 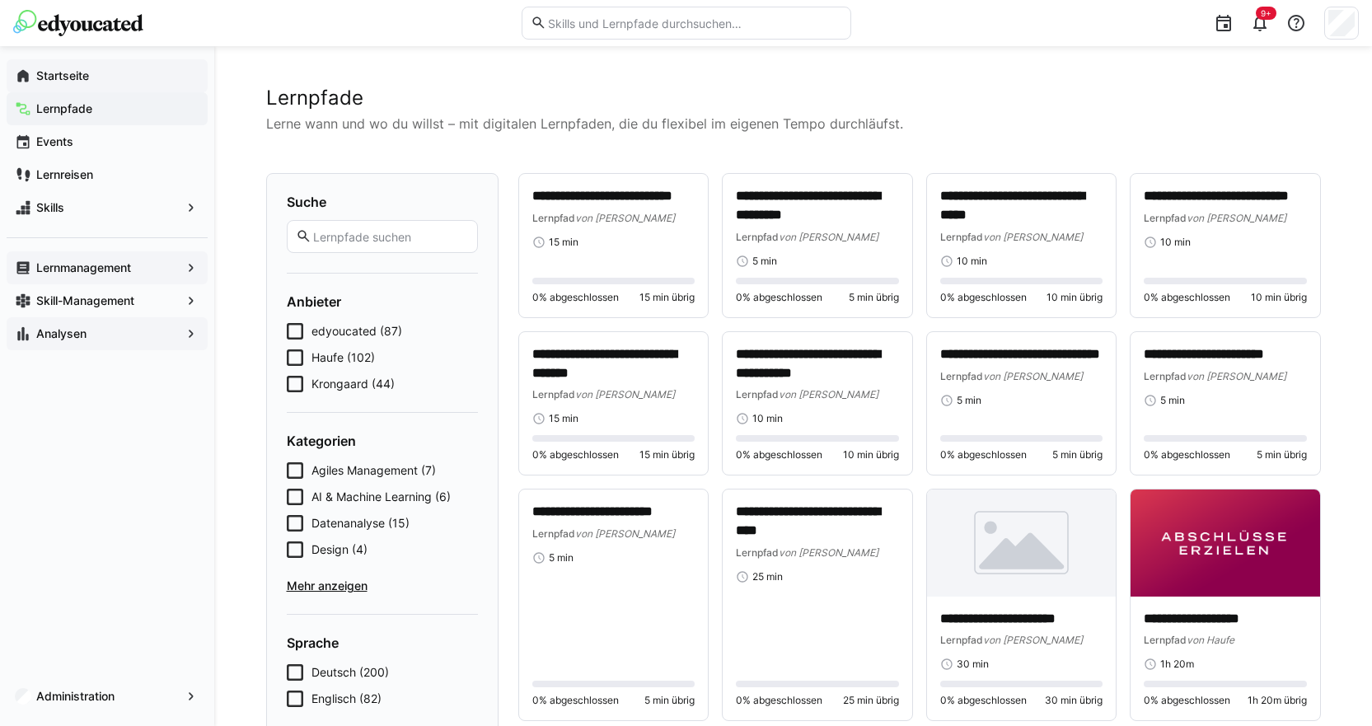 I want to click on h4: Kategorien, so click(x=382, y=441).